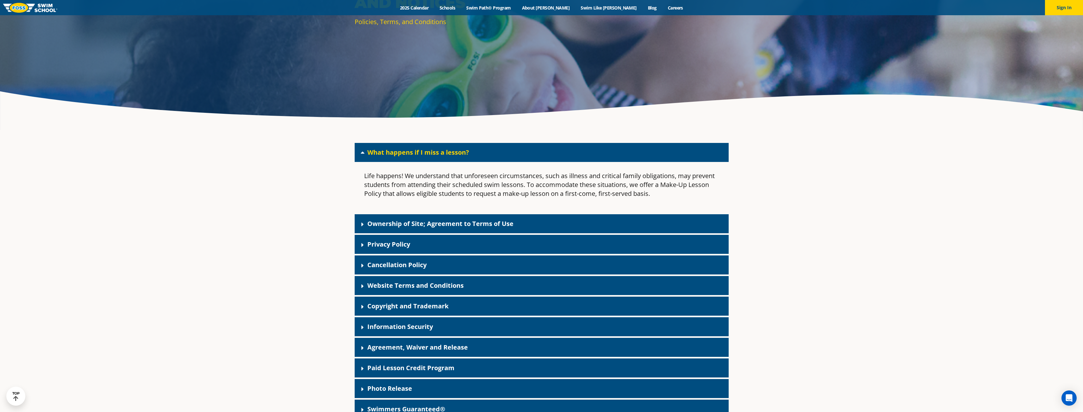 Image resolution: width=1083 pixels, height=412 pixels. I want to click on a: Swim Path® Program, so click(488, 8).